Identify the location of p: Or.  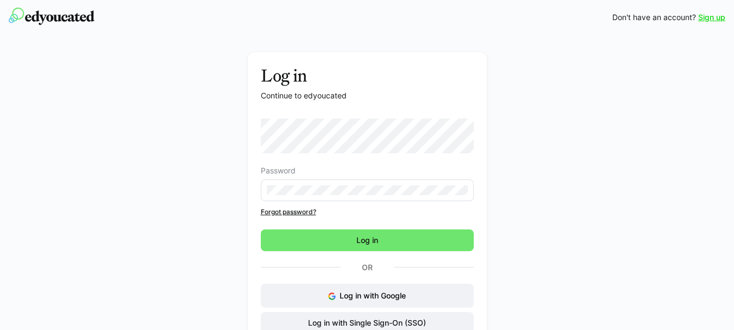
(367, 267).